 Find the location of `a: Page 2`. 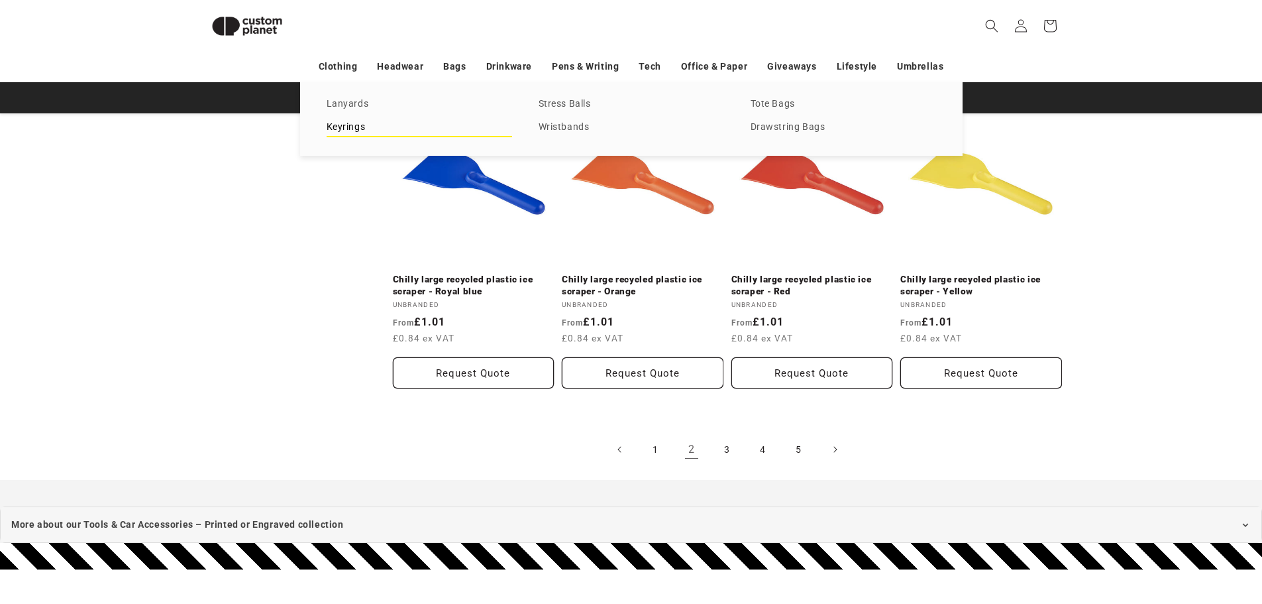

a: Page 2 is located at coordinates (692, 449).